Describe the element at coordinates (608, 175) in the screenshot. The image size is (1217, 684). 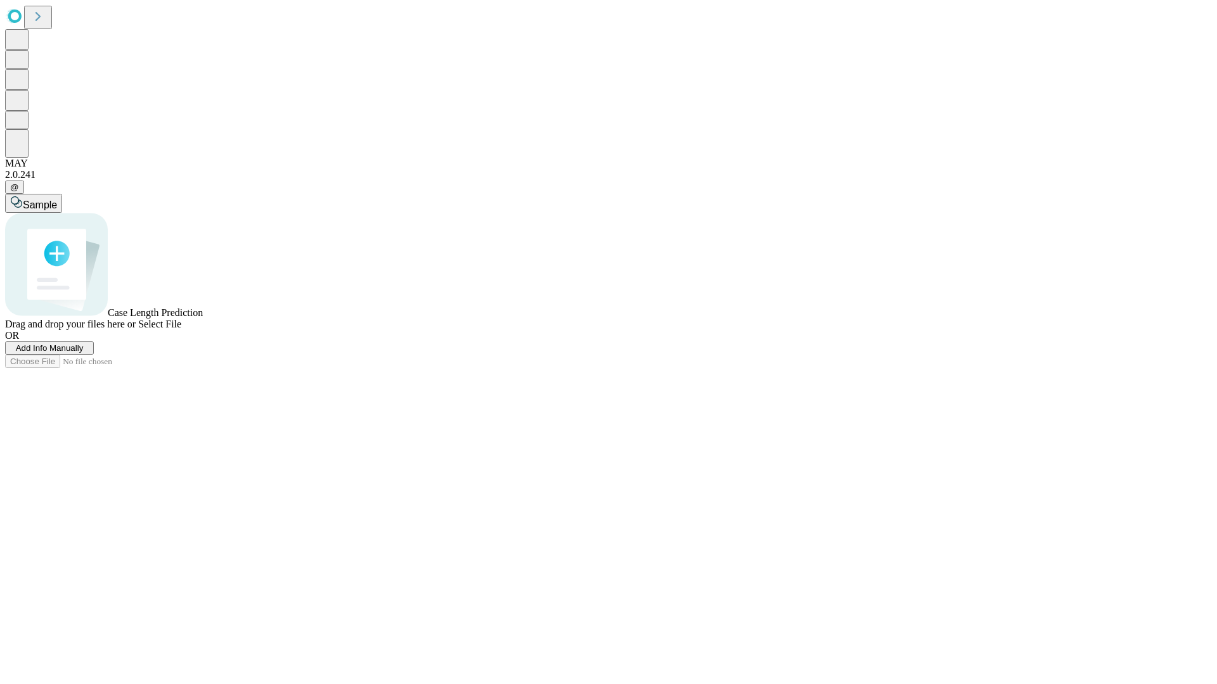
I see `div: 2.0.241` at that location.